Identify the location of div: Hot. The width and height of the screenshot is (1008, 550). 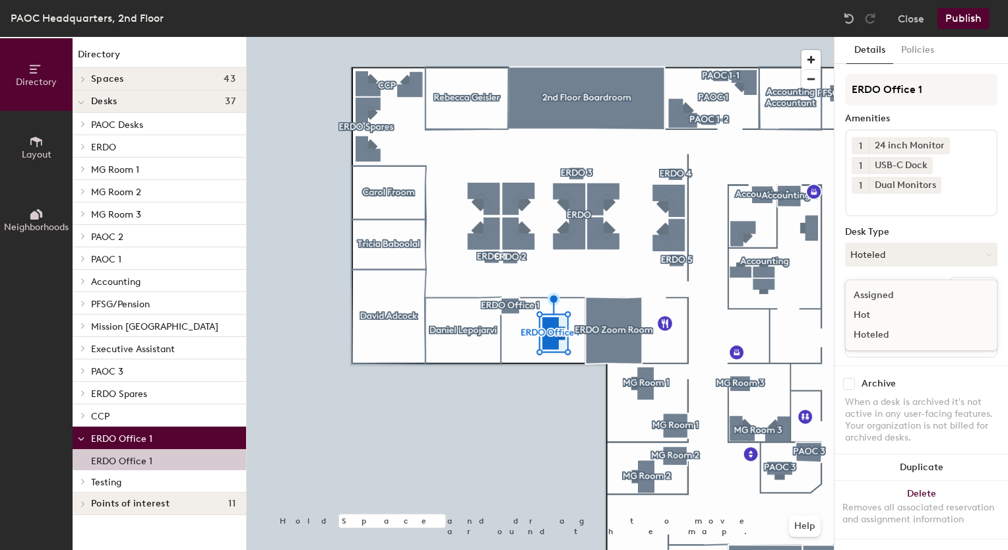
(912, 315).